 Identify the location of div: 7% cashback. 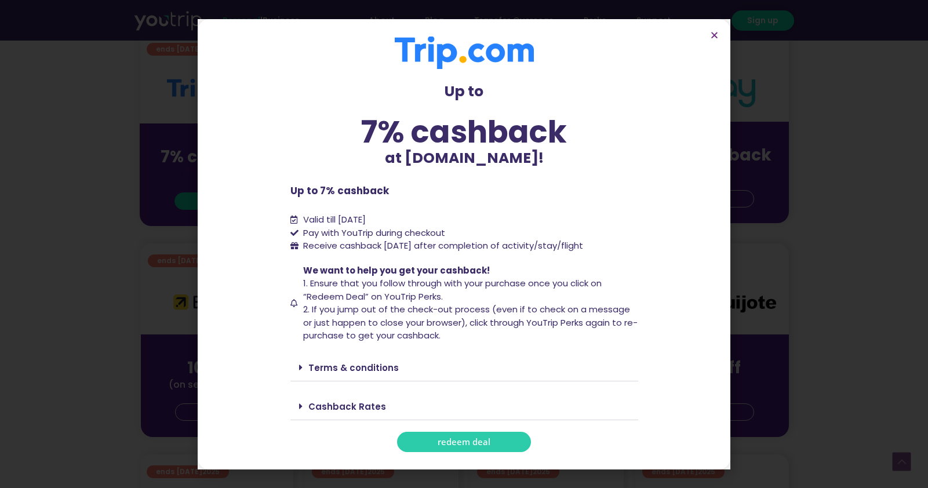
(464, 132).